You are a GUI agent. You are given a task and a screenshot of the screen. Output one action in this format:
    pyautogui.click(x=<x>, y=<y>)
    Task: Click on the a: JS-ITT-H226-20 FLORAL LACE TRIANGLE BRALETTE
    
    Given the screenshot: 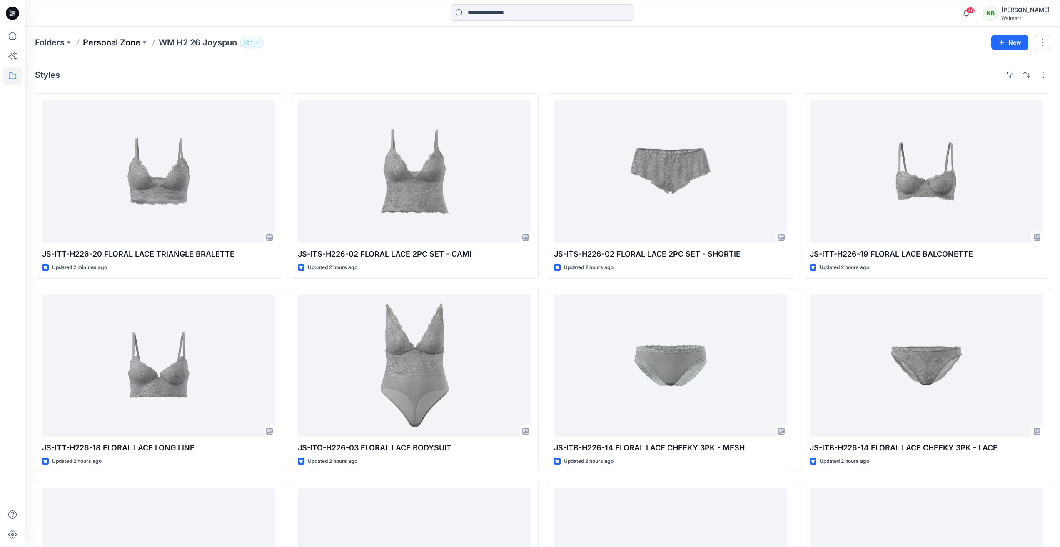 What is the action you would take?
    pyautogui.click(x=159, y=172)
    